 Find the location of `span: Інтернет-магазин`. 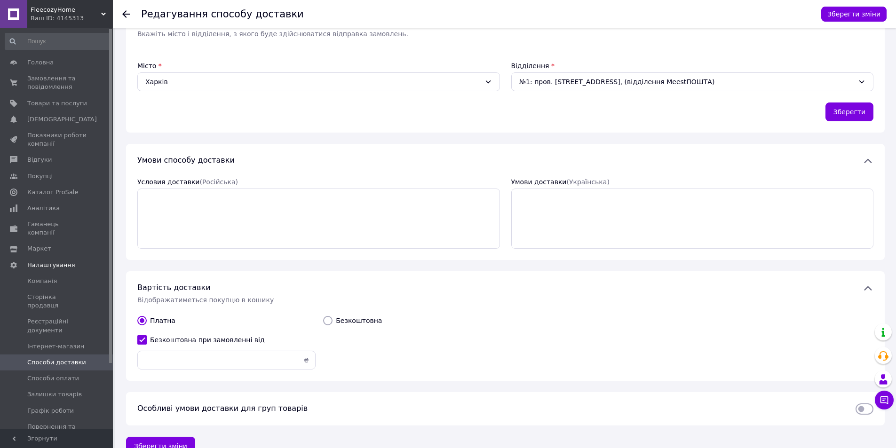

span: Інтернет-магазин is located at coordinates (55, 346).